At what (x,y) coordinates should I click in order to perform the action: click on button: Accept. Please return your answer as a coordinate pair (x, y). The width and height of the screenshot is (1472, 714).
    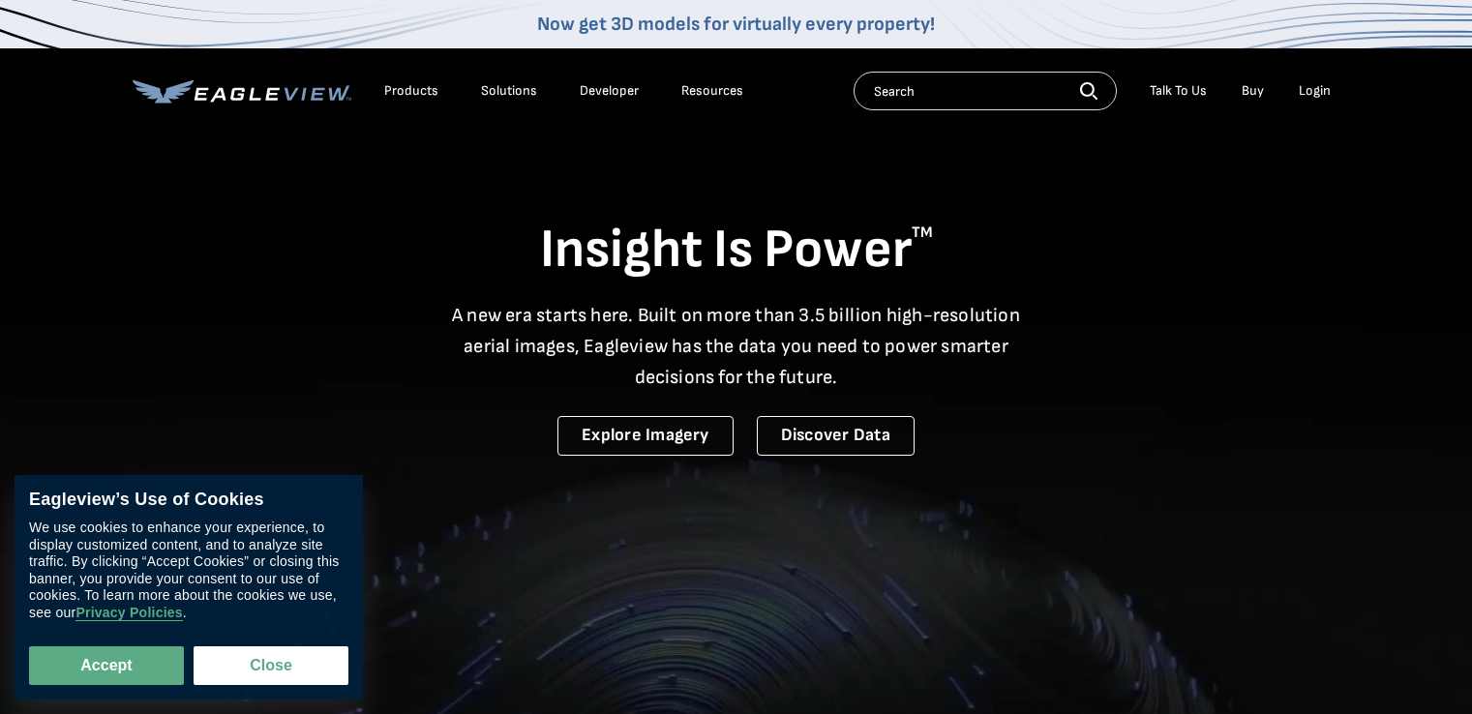
    Looking at the image, I should click on (106, 666).